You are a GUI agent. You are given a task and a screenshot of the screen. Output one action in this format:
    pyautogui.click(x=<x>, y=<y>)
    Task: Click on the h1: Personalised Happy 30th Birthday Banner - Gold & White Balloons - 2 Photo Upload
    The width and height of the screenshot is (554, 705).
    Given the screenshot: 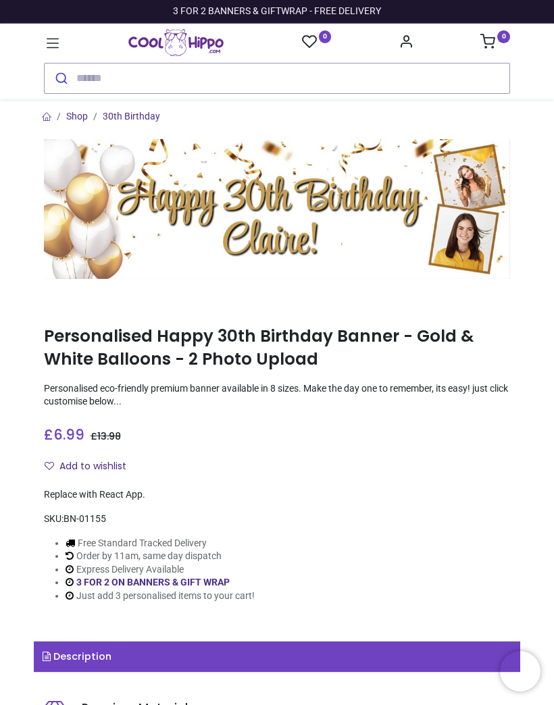 What is the action you would take?
    pyautogui.click(x=277, y=348)
    